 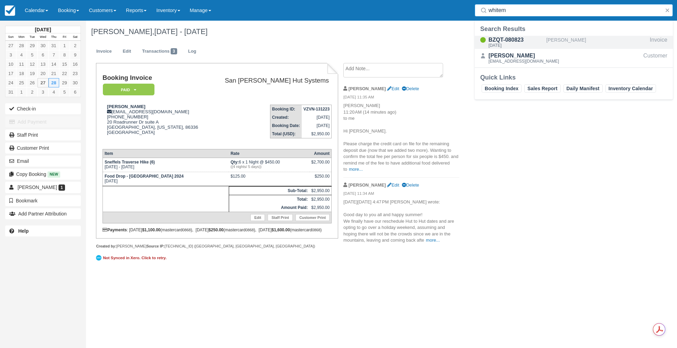 What do you see at coordinates (32, 92) in the screenshot?
I see `a: 2` at bounding box center [32, 92].